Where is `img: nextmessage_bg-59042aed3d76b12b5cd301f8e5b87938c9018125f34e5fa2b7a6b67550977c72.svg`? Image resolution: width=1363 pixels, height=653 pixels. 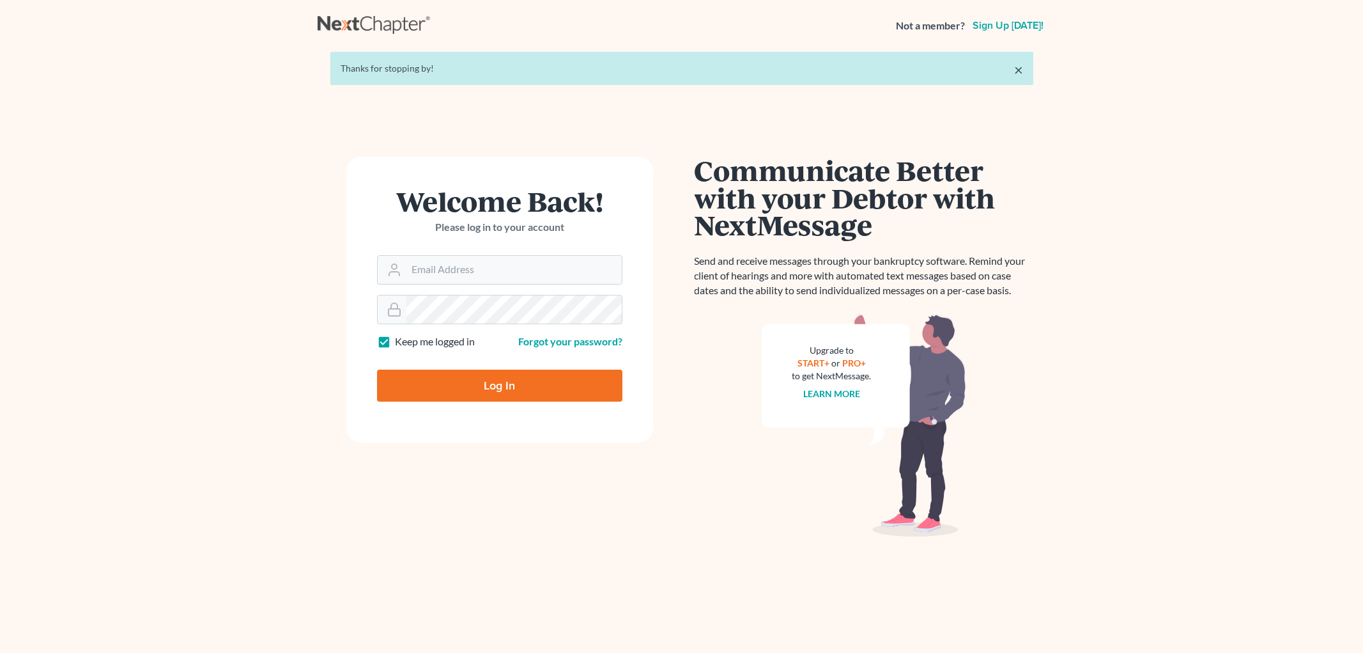 img: nextmessage_bg-59042aed3d76b12b5cd301f8e5b87938c9018125f34e5fa2b7a6b67550977c72.svg is located at coordinates (864, 425).